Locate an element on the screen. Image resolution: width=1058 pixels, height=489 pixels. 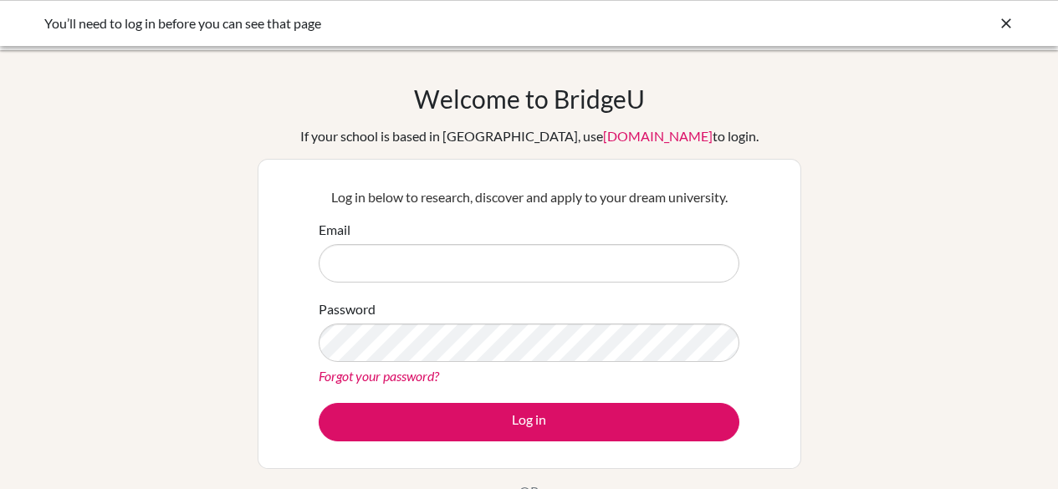
label: Password is located at coordinates (347, 310).